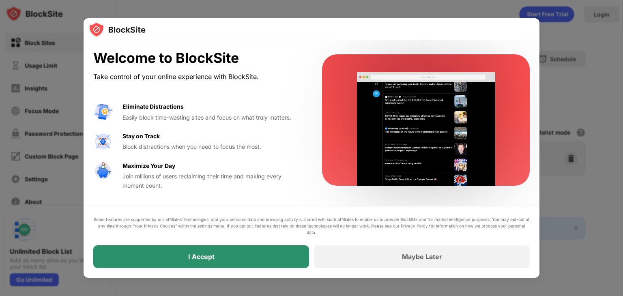  I want to click on div: Maybe Later, so click(422, 257).